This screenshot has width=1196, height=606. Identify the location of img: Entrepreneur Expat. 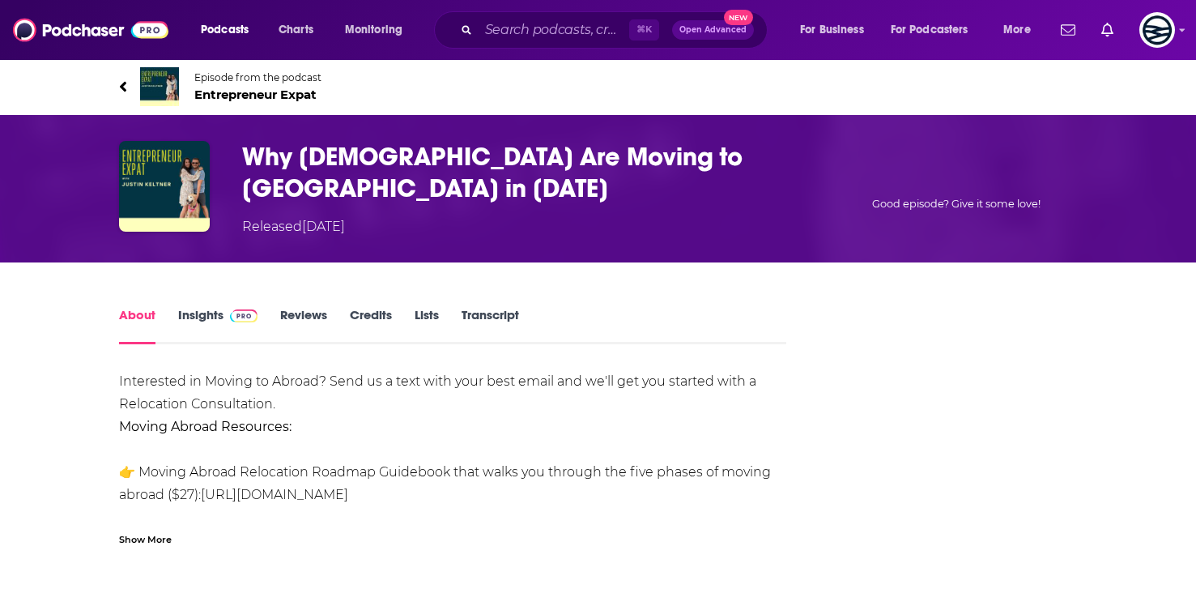
(159, 87).